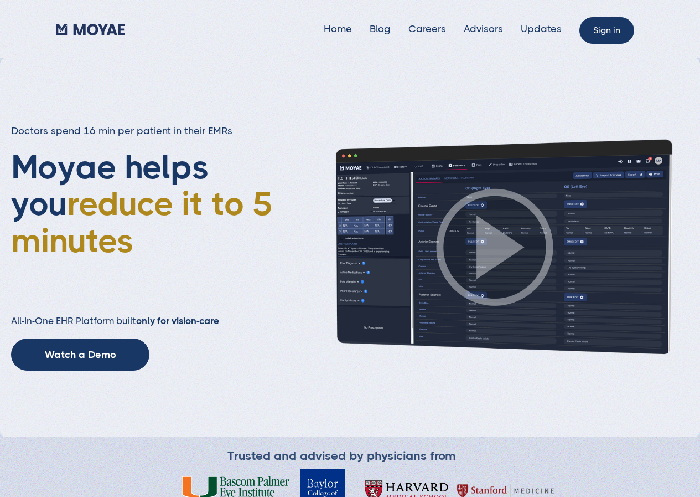  I want to click on img: Moyae Logo, so click(90, 29).